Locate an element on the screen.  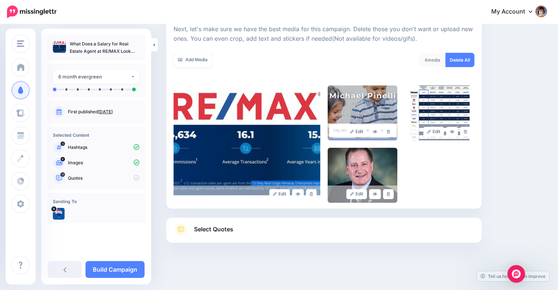
img: menu.png is located at coordinates (21, 44).